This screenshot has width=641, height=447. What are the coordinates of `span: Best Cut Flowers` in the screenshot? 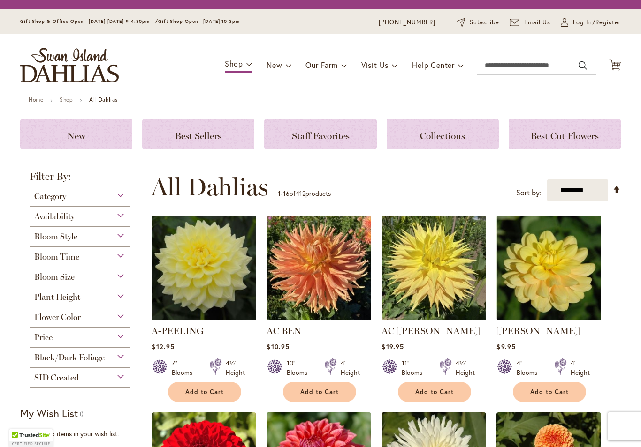 It's located at (564, 136).